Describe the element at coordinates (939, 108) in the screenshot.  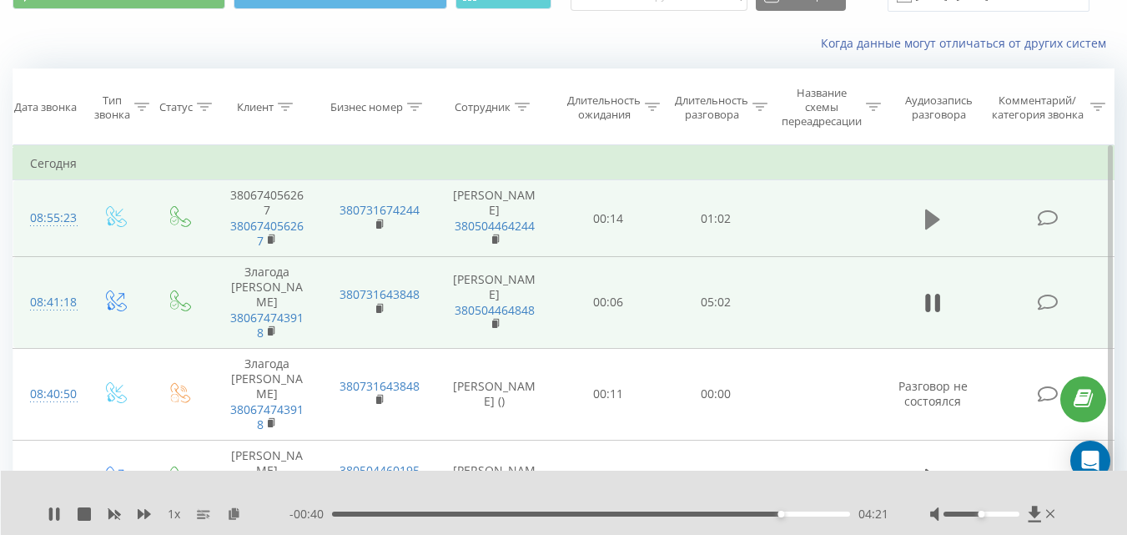
I see `div: Аудиозапись разговора` at that location.